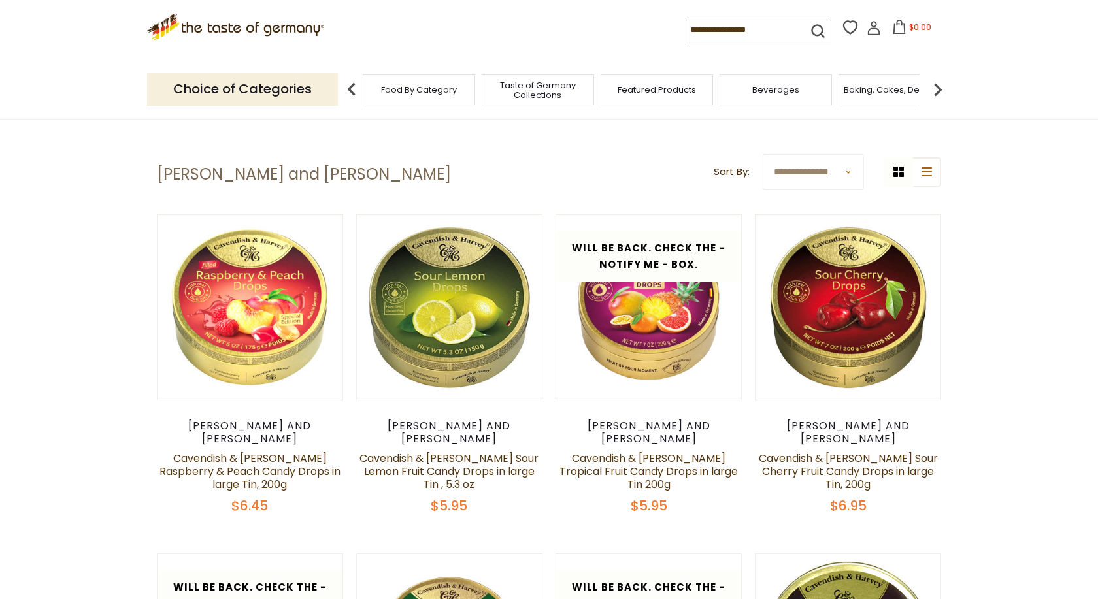 The image size is (1098, 599). I want to click on span: Taste of Germany Collections, so click(538, 90).